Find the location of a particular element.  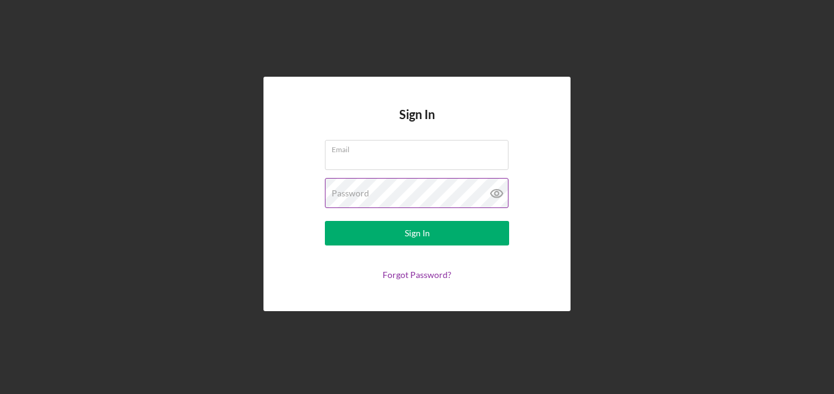

button: Sign In is located at coordinates (417, 233).